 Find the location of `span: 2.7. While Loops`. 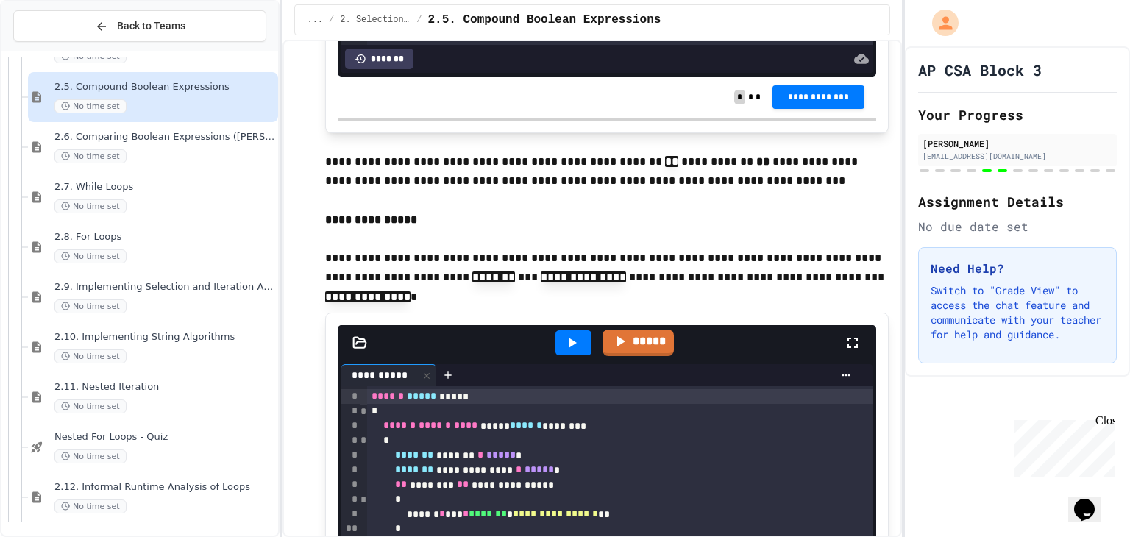

span: 2.7. While Loops is located at coordinates (165, 187).